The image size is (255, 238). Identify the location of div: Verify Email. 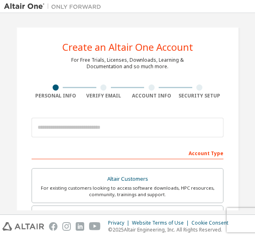
(104, 96).